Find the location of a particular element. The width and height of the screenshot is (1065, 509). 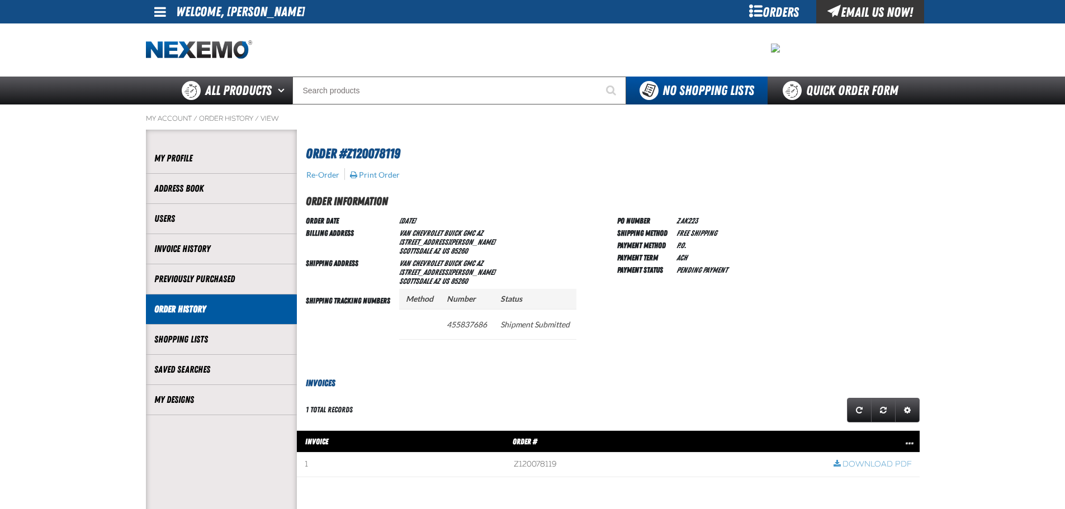

button: Re-Order is located at coordinates (322, 175).